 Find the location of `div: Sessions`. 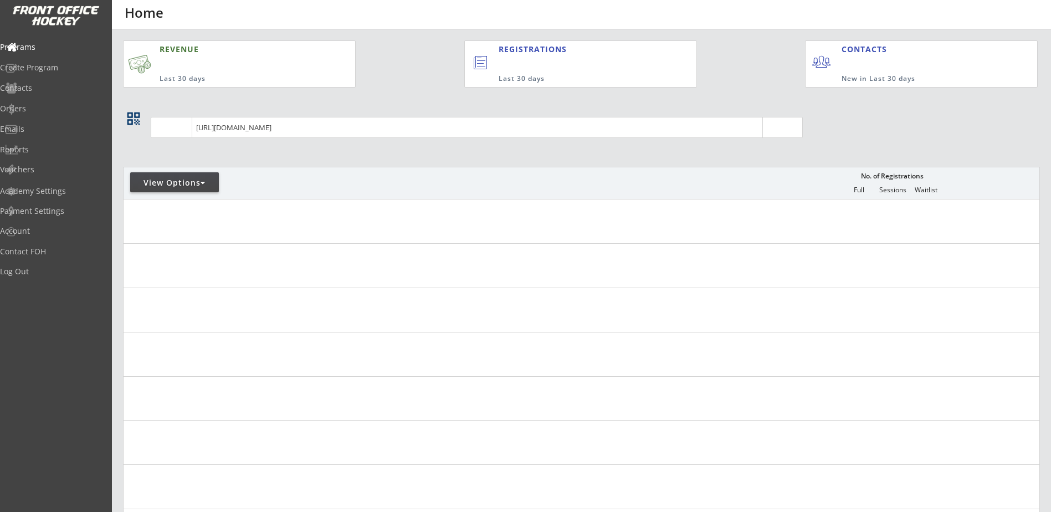

div: Sessions is located at coordinates (893, 190).